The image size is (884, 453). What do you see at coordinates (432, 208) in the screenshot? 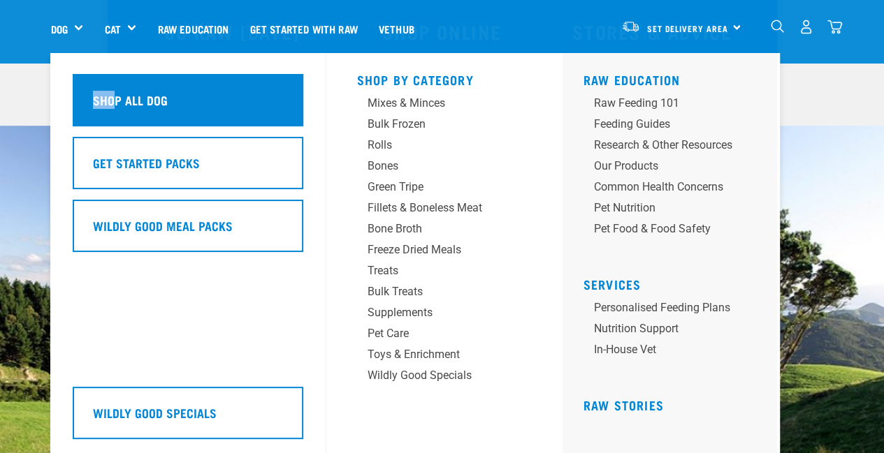
I see `div: Fillets & Boneless Meat` at bounding box center [432, 208].